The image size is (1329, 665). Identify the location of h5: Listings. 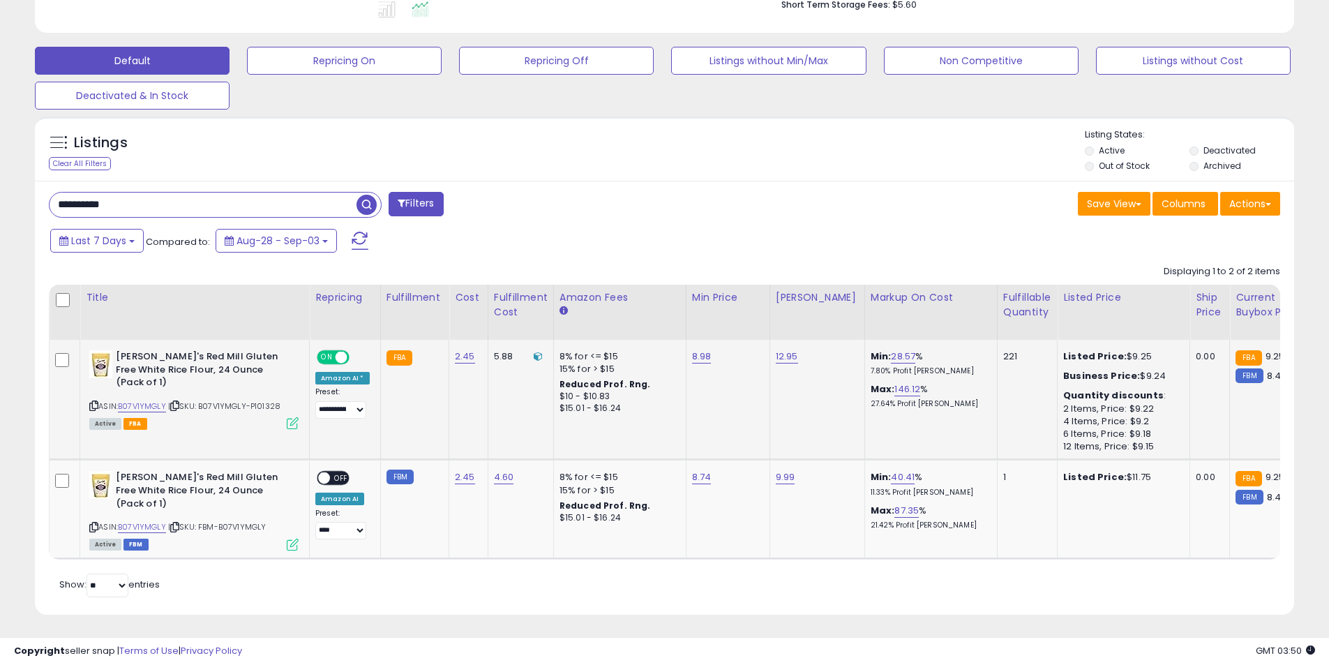
(100, 143).